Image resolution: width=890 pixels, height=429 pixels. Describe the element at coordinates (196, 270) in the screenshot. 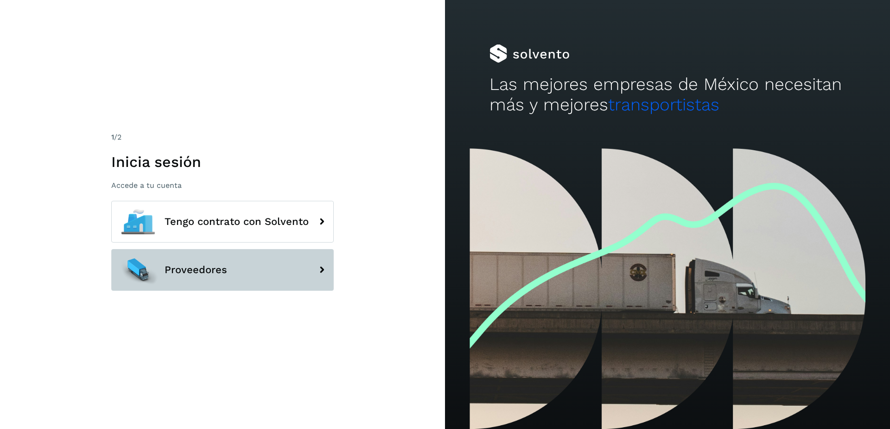

I see `span: Proveedores` at that location.